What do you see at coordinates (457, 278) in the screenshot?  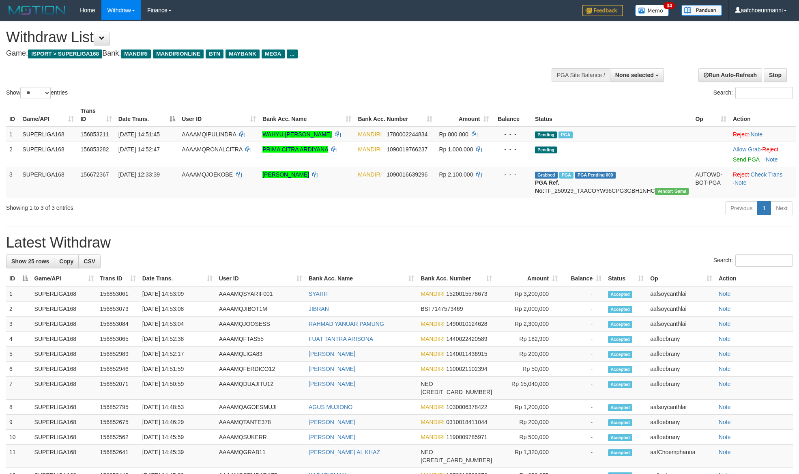 I see `th: Bank Acc. Number: activate to sort column ascending` at bounding box center [457, 278].